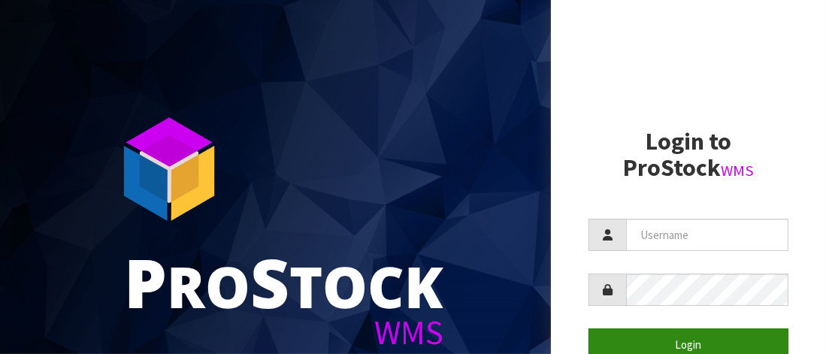 The image size is (826, 354). I want to click on div: WMS, so click(283, 332).